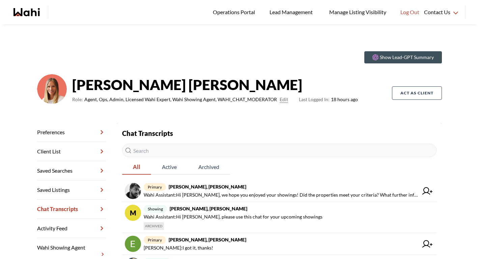  Describe the element at coordinates (170, 167) in the screenshot. I see `button: Active` at that location.